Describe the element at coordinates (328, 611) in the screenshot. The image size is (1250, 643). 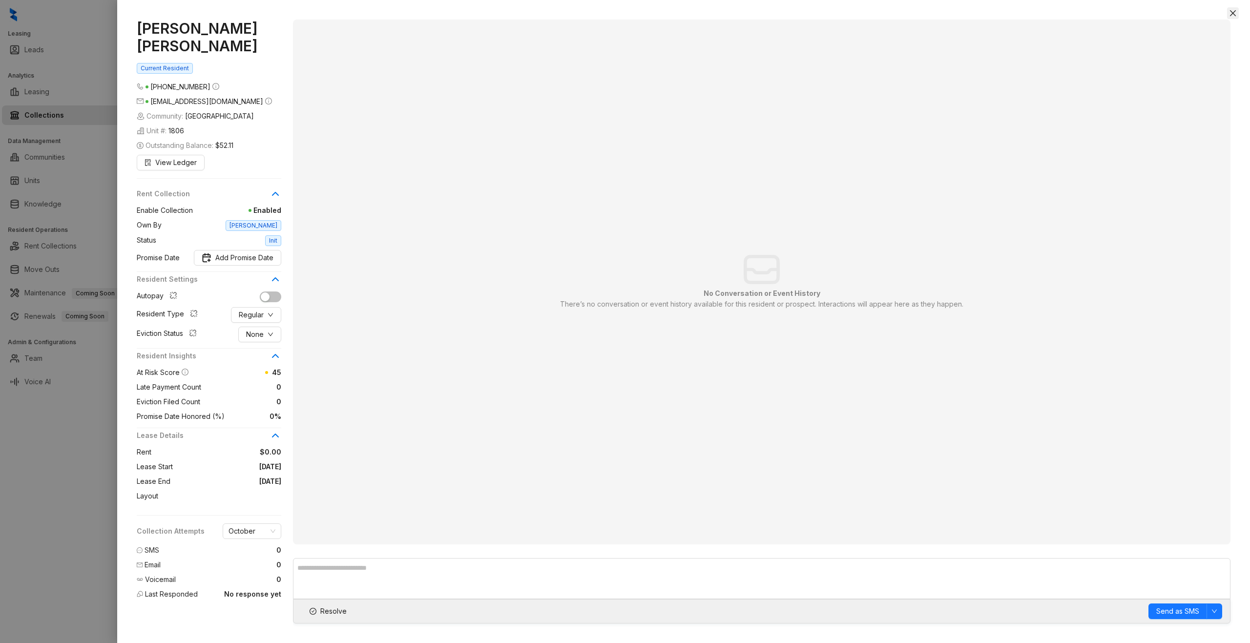
I see `button: Resolve` at that location.